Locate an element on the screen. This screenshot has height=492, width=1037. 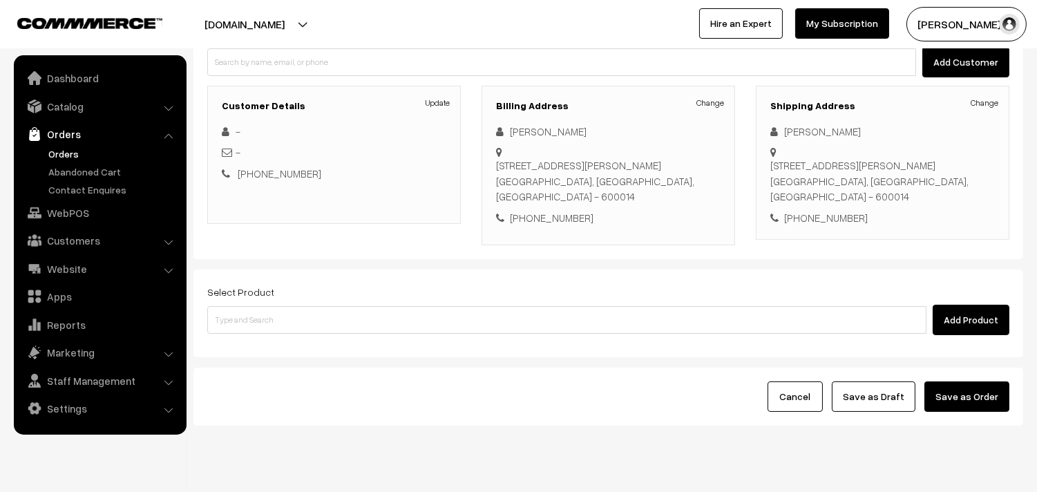
button: Save as Order is located at coordinates (967, 397).